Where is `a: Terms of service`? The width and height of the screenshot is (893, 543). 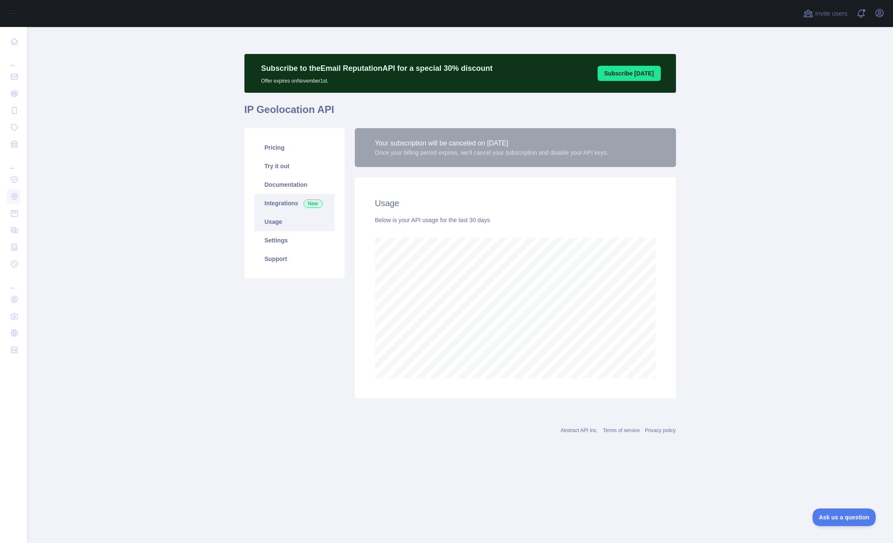
a: Terms of service is located at coordinates (621, 430).